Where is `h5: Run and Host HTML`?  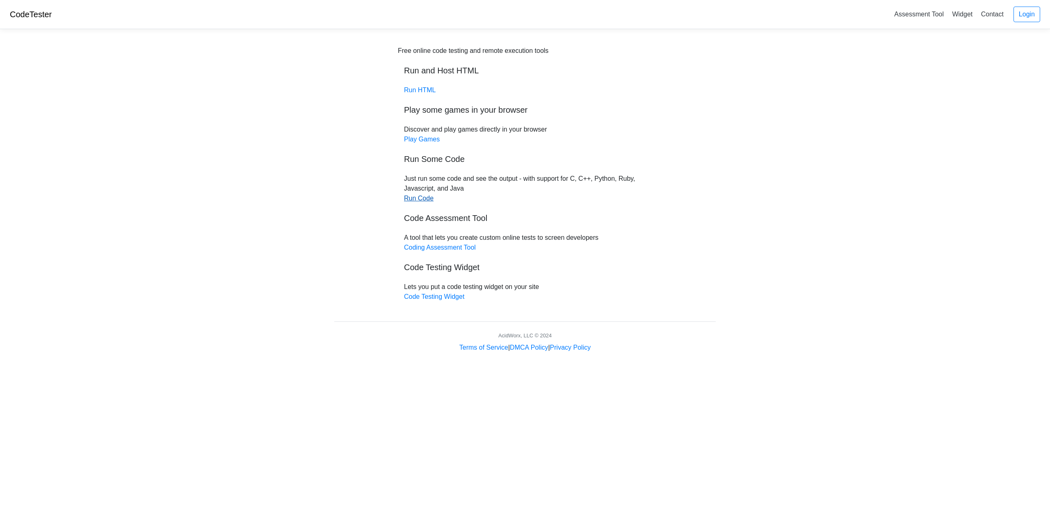 h5: Run and Host HTML is located at coordinates (525, 71).